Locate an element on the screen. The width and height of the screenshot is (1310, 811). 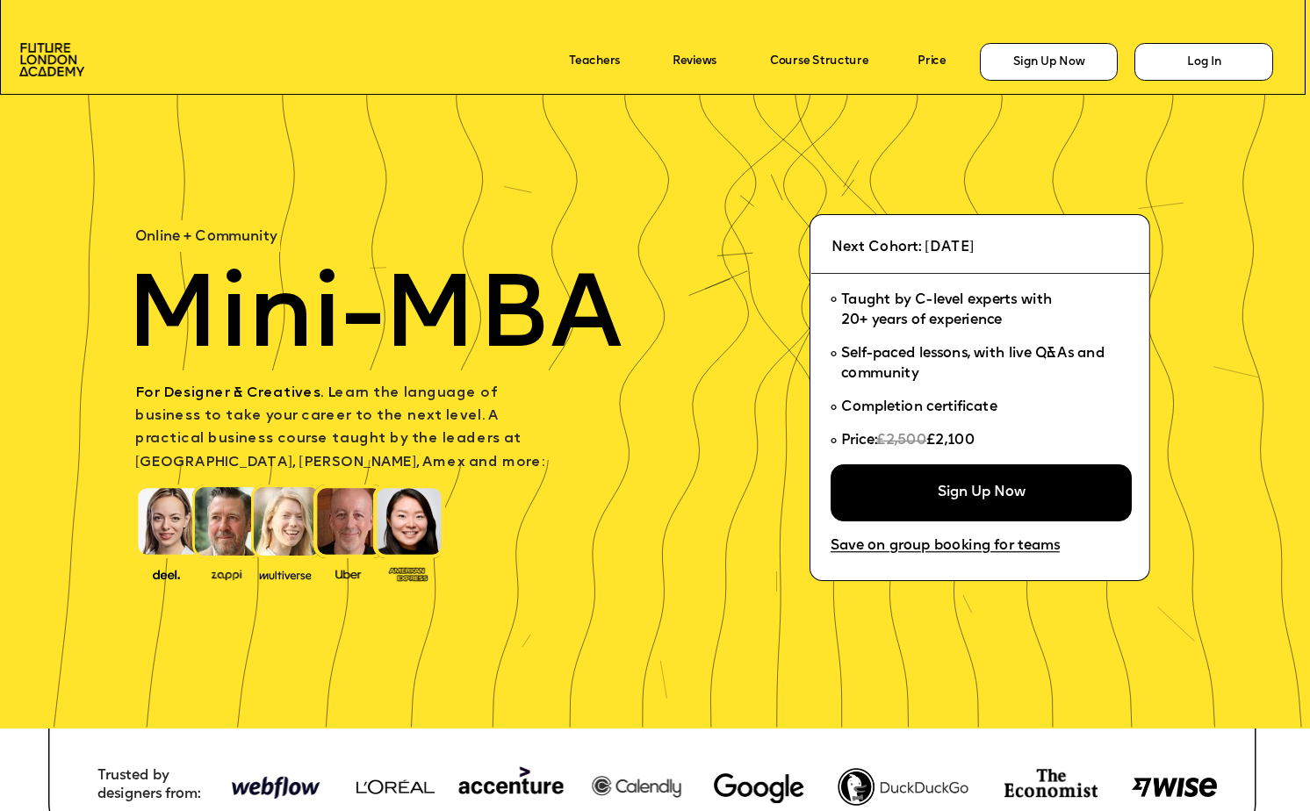
span: For Designer & Creatives. L is located at coordinates (234, 393).